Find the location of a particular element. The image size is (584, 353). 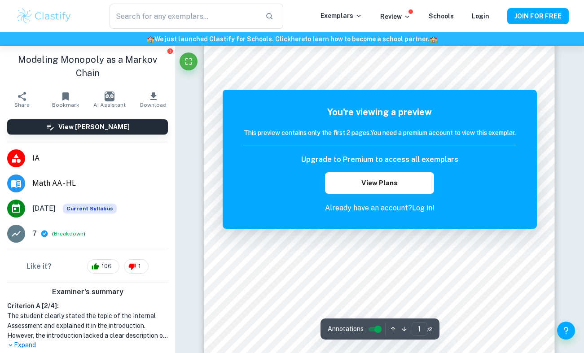

a: Login is located at coordinates (480, 16).